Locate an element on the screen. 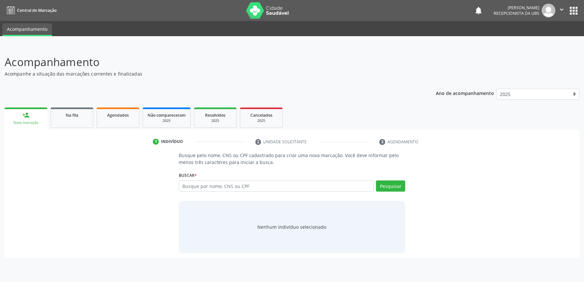  a: Central de Marcação is located at coordinates (31, 10).